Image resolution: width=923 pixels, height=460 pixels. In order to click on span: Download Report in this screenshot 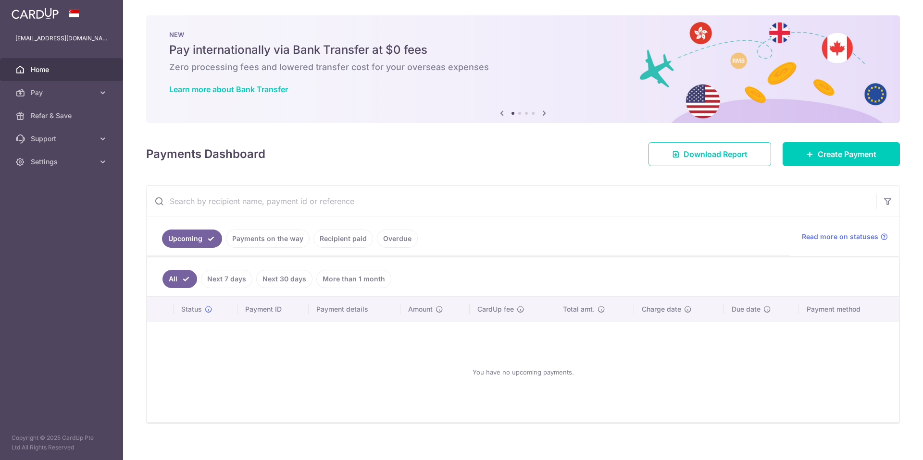, I will do `click(715, 154)`.